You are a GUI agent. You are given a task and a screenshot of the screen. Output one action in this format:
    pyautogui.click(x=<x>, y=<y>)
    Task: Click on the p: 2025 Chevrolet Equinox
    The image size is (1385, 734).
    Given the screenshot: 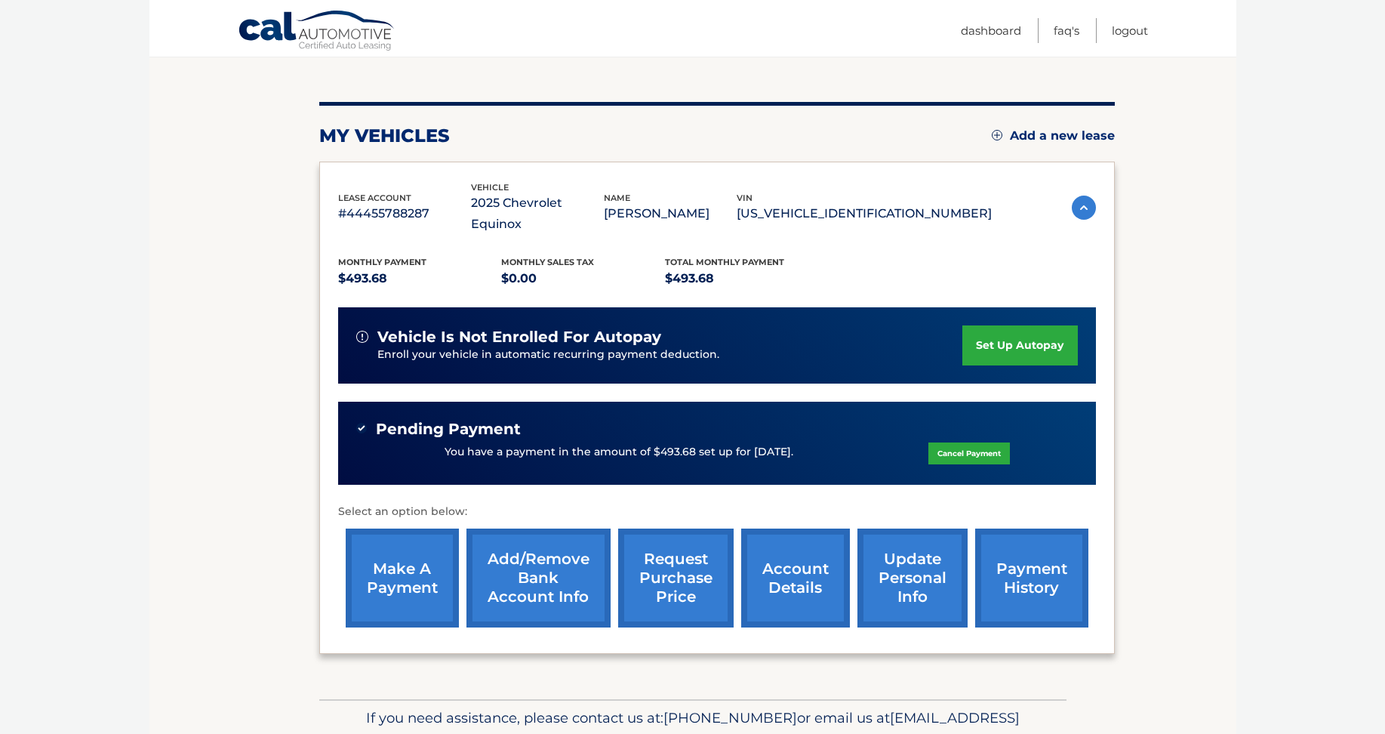 What is the action you would take?
    pyautogui.click(x=538, y=214)
    